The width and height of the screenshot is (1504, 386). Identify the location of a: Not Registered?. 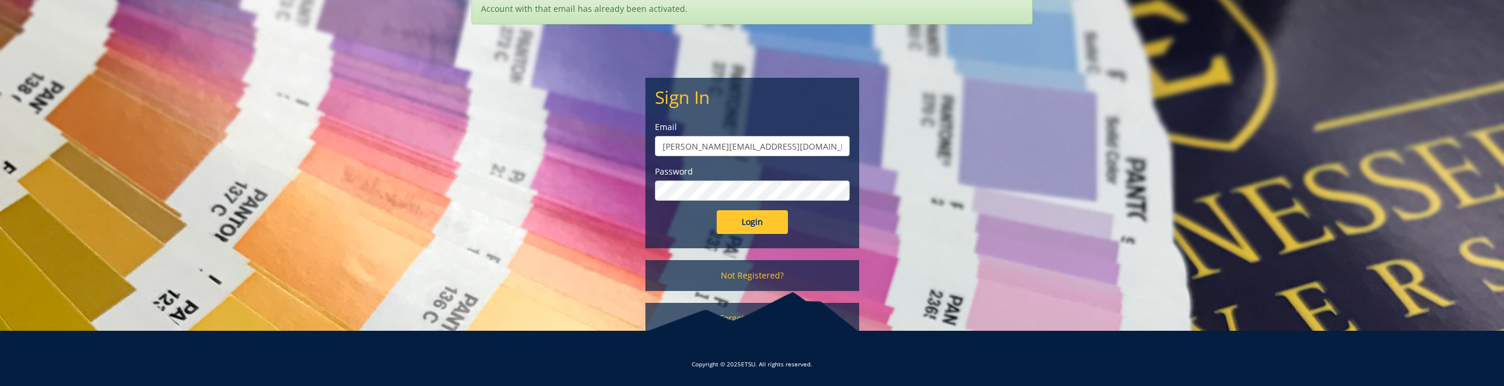
(753, 276).